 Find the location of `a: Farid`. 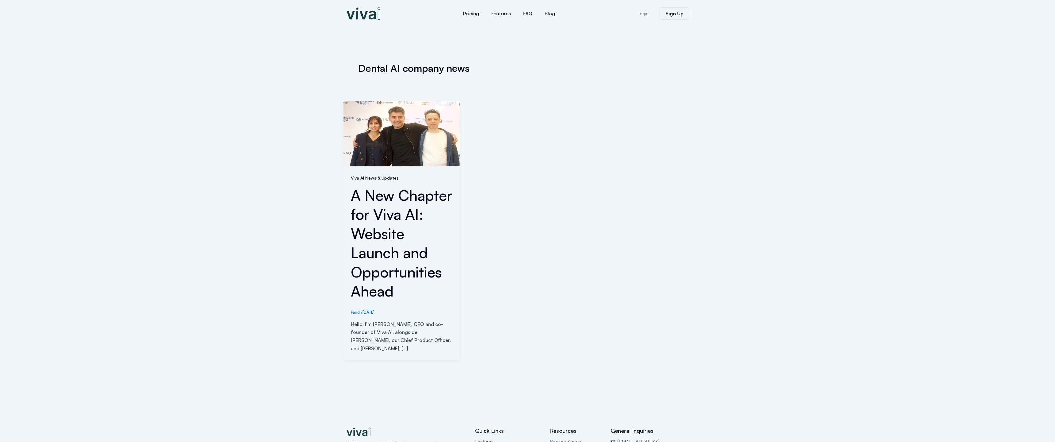

a: Farid is located at coordinates (356, 312).